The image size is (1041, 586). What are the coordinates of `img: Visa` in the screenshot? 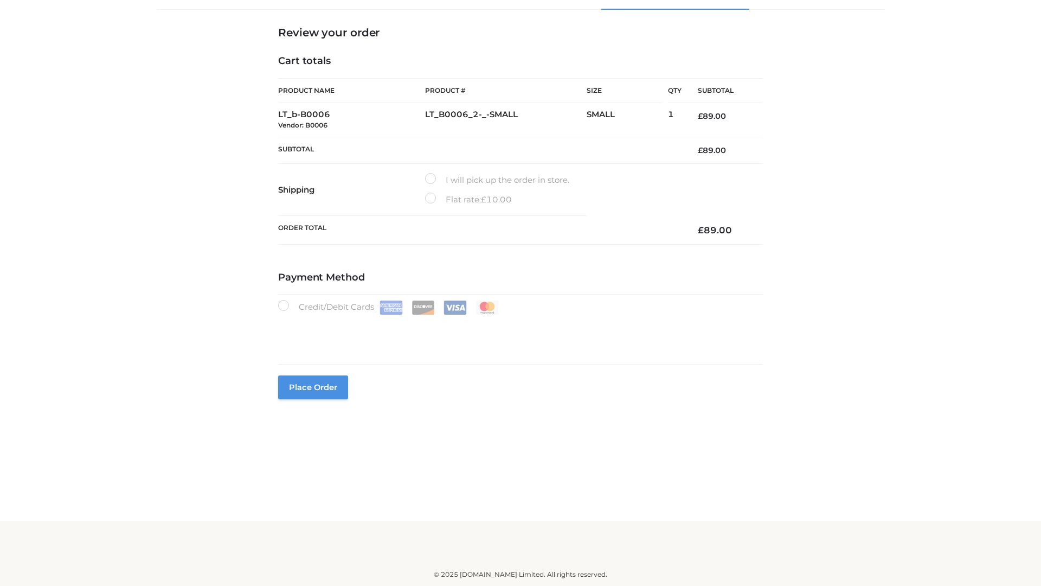 It's located at (455, 307).